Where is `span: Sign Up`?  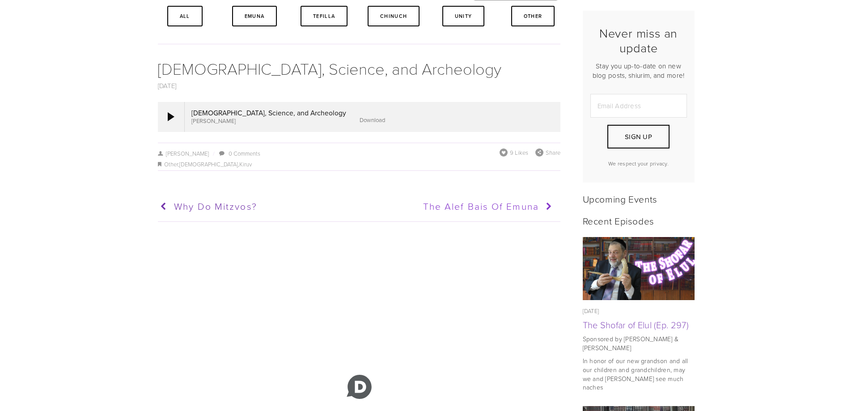
span: Sign Up is located at coordinates (638, 136).